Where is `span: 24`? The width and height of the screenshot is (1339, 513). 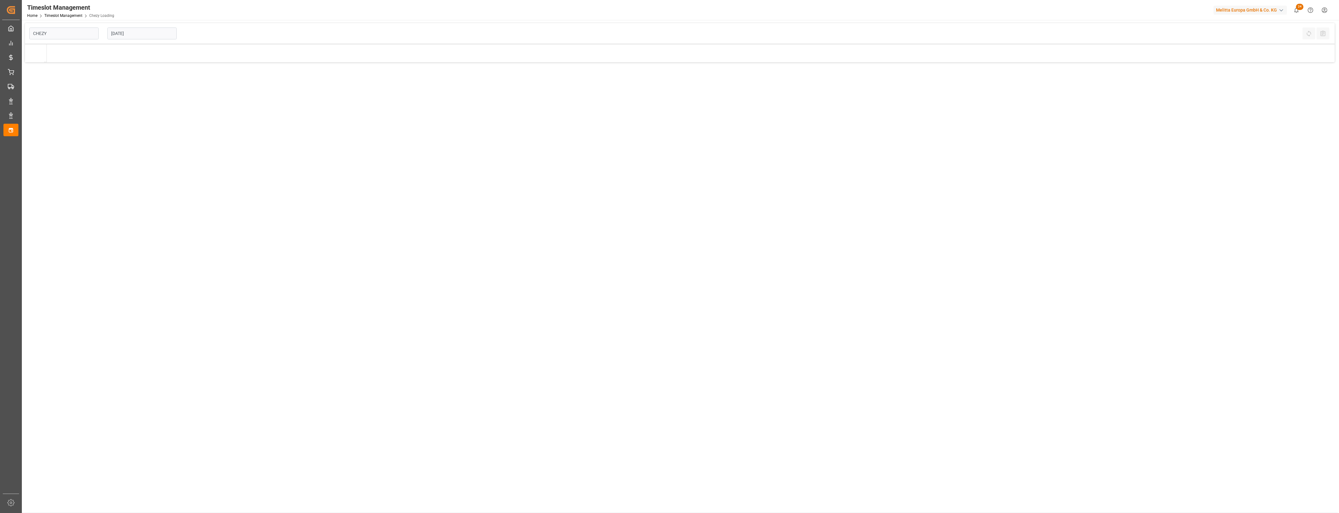
span: 24 is located at coordinates (1300, 7).